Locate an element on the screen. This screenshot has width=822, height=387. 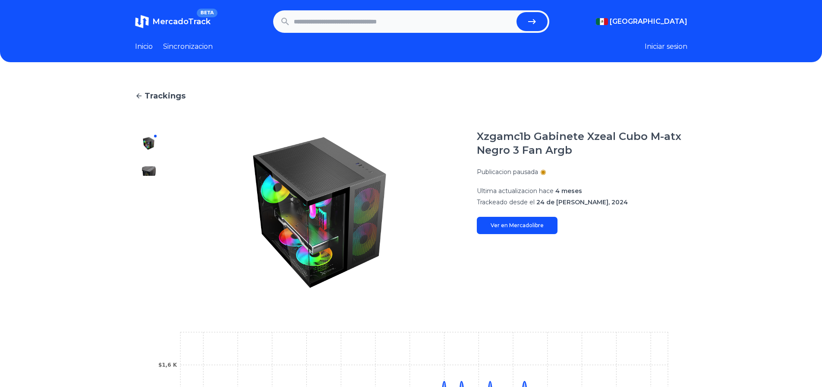
span: Ultima actualizacion hace is located at coordinates (515, 191).